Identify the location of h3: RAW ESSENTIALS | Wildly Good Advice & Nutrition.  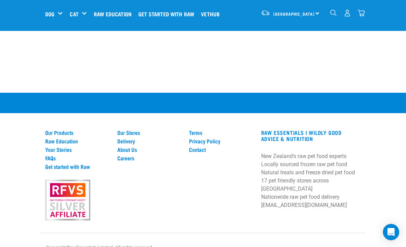
(311, 136).